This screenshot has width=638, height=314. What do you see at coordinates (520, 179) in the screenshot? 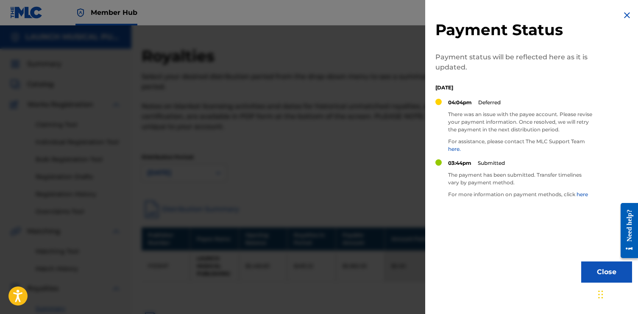
I see `p: The payment has been submitted. Transfer timelines vary by payment method.` at bounding box center [520, 179].